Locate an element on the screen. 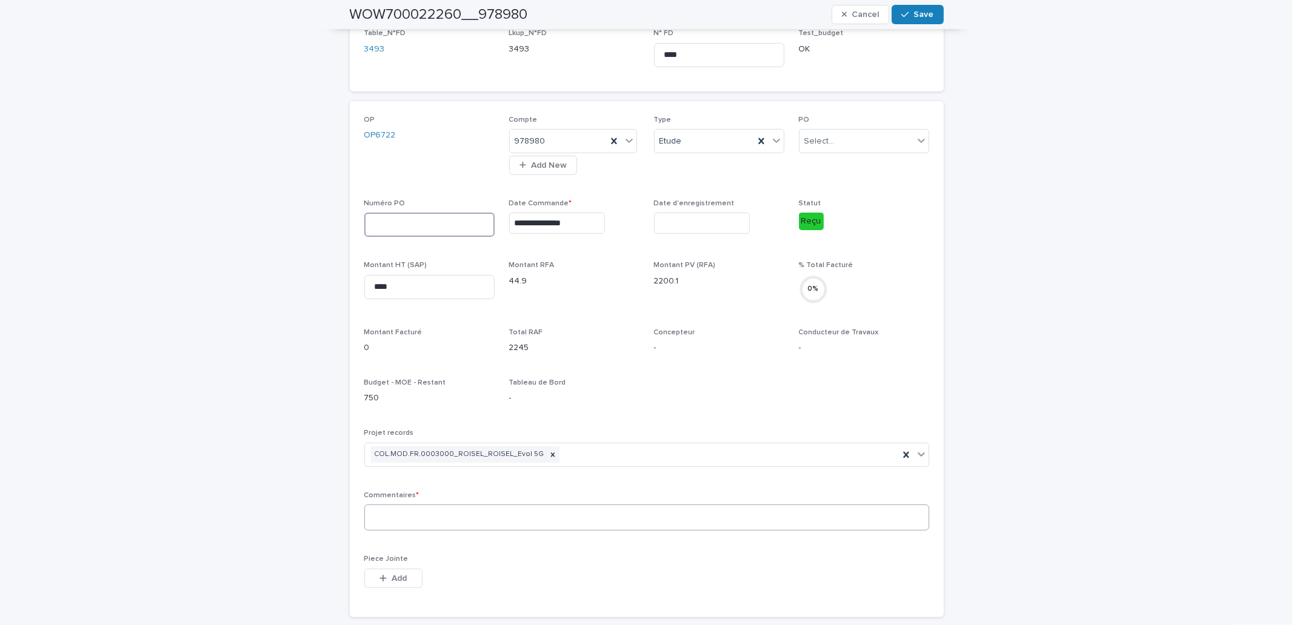 The height and width of the screenshot is (625, 1293). span: Table_N°FD is located at coordinates (385, 33).